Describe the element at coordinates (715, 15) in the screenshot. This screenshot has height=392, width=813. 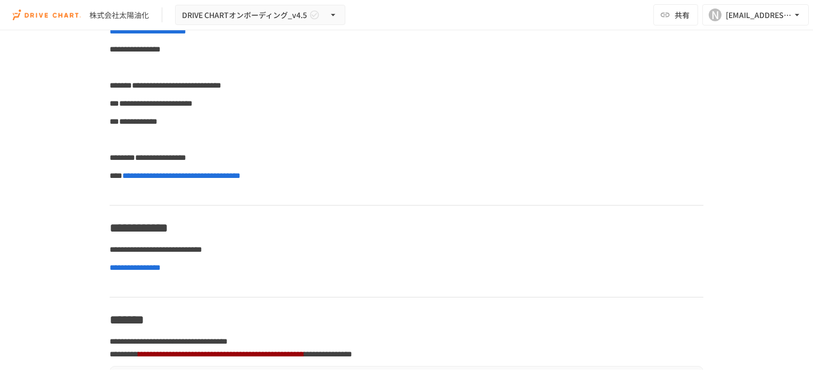
I see `div: N` at that location.